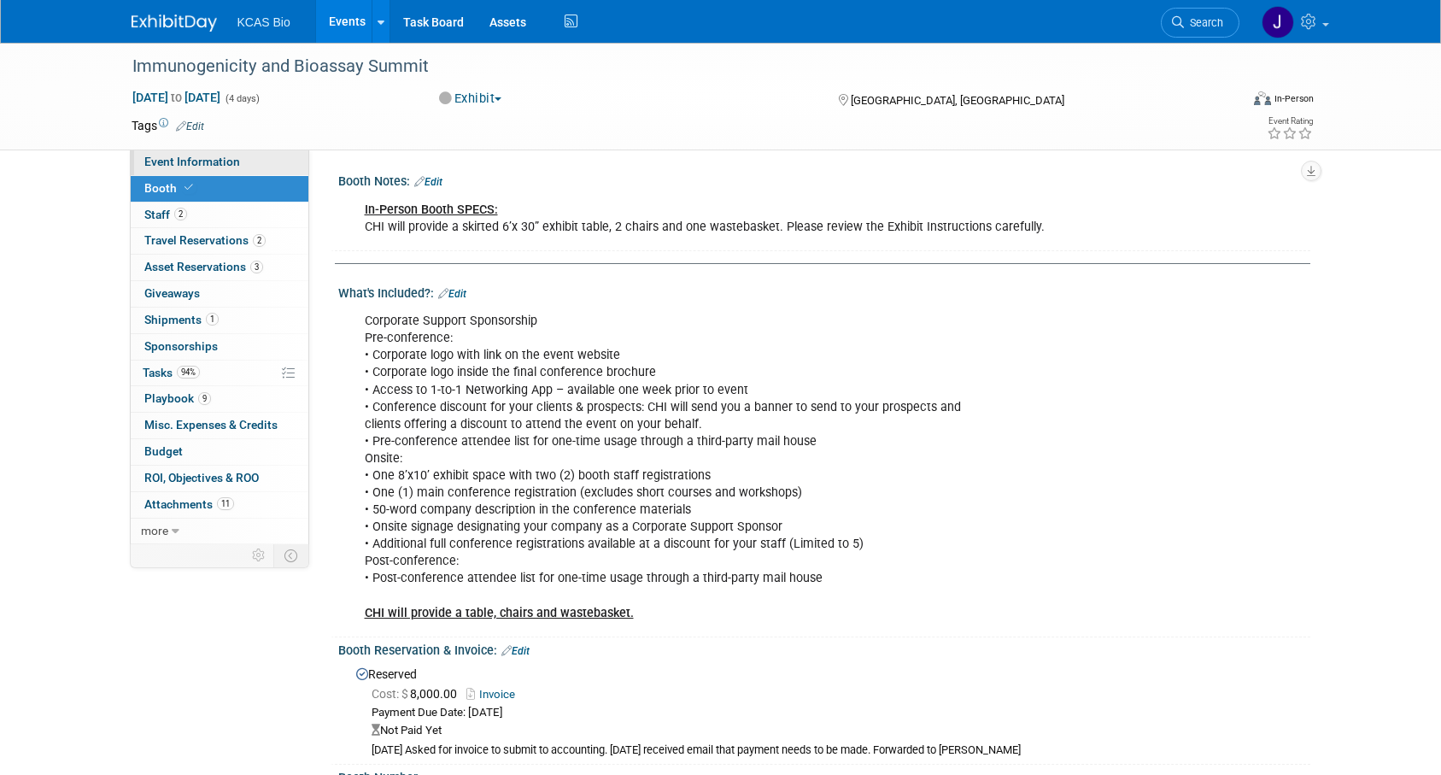  What do you see at coordinates (202, 478) in the screenshot?
I see `span: ROI, Objectives & ROO` at bounding box center [202, 478].